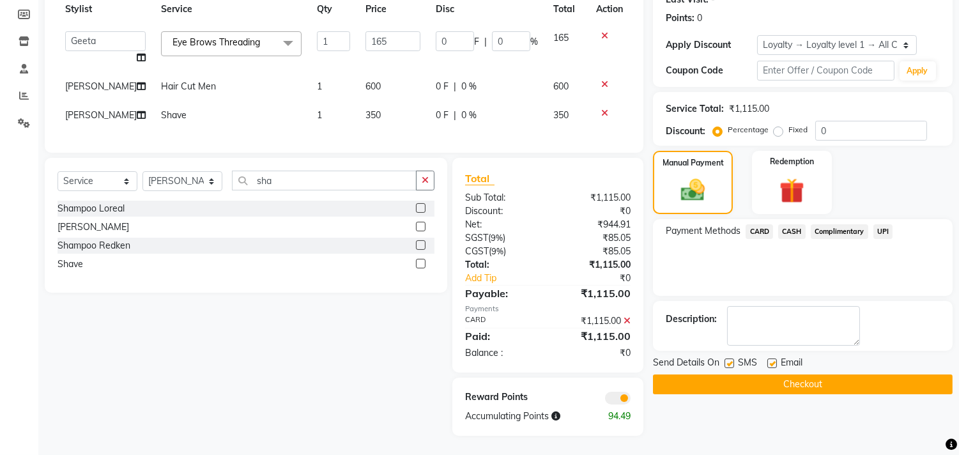  What do you see at coordinates (617, 416) in the screenshot?
I see `div: 94.49` at bounding box center [617, 416].